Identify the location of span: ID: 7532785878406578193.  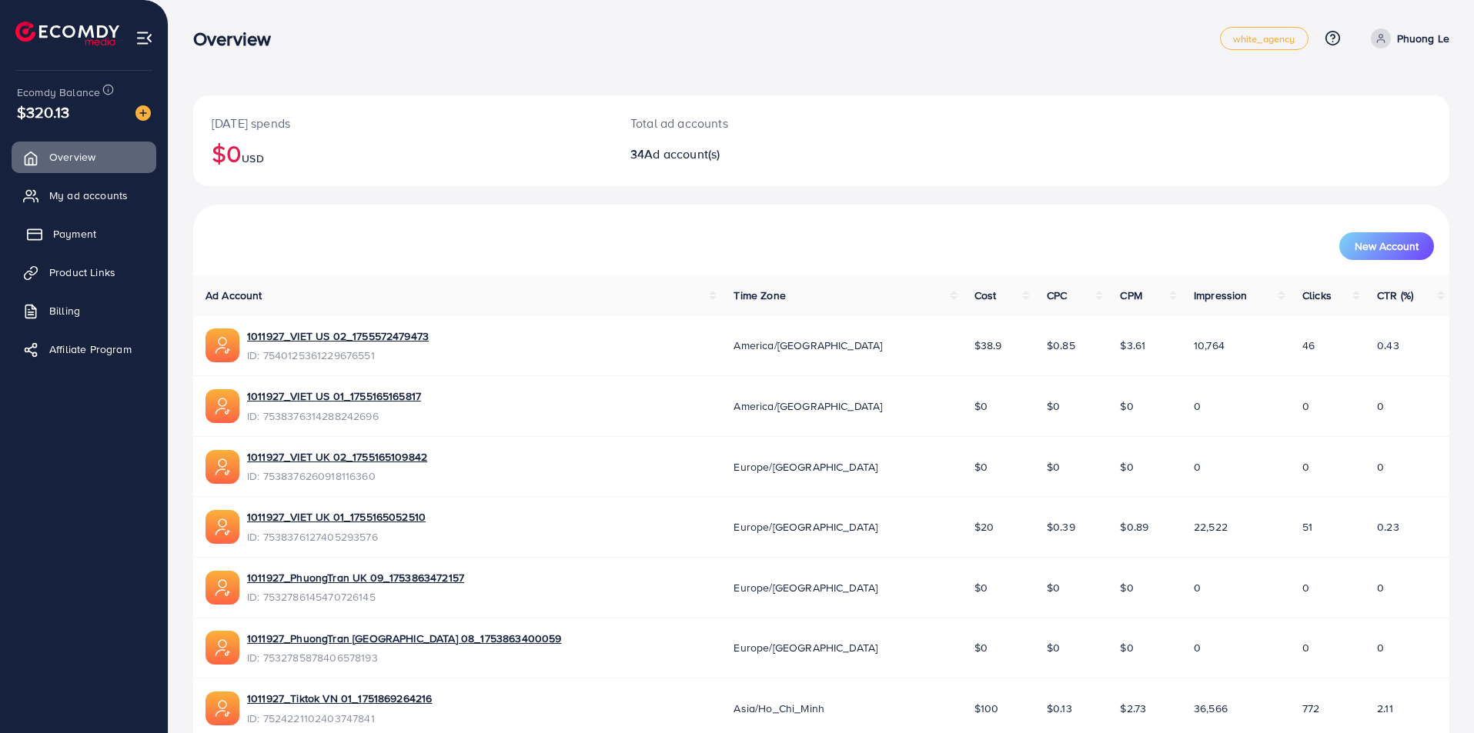
(404, 658).